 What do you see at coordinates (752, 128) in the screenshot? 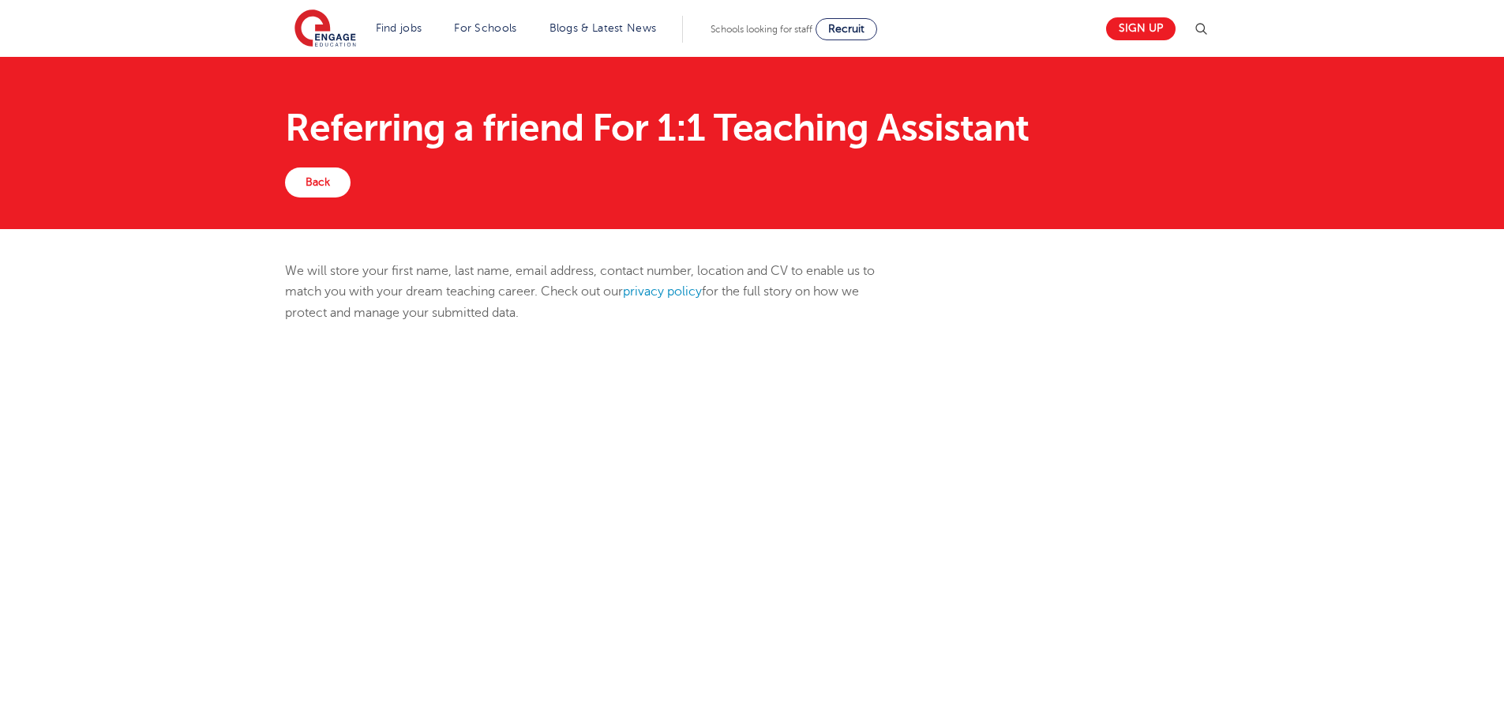
I see `h1: Referring a friend For 1:1 Teaching Assistant` at bounding box center [752, 128].